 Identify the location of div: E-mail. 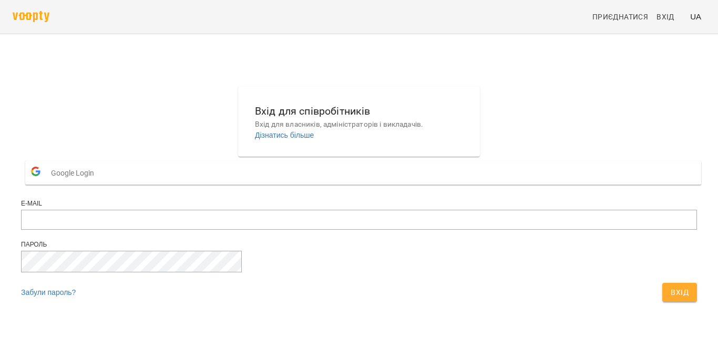
(359, 203).